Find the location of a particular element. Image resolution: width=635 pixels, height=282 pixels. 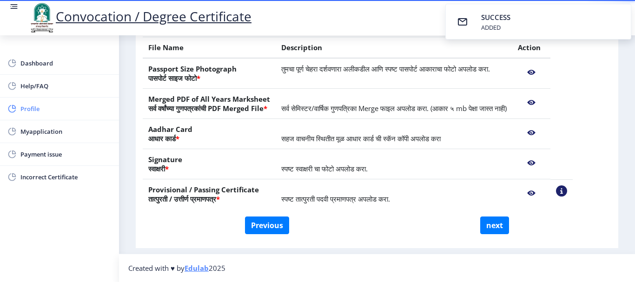

th: Signature स्वाक्षरी is located at coordinates (209, 164).